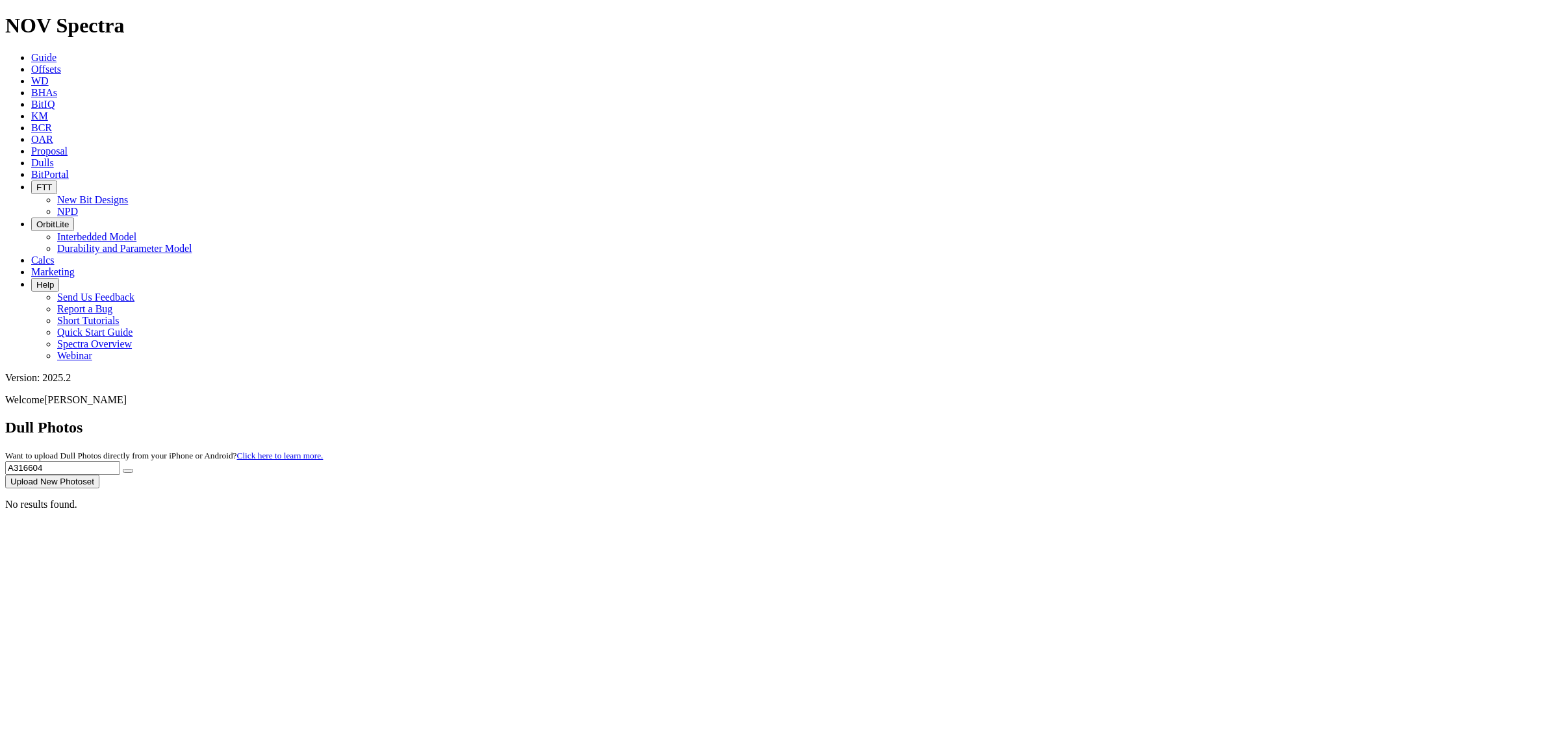 Image resolution: width=1559 pixels, height=739 pixels. Describe the element at coordinates (42, 127) in the screenshot. I see `a: BCR` at that location.